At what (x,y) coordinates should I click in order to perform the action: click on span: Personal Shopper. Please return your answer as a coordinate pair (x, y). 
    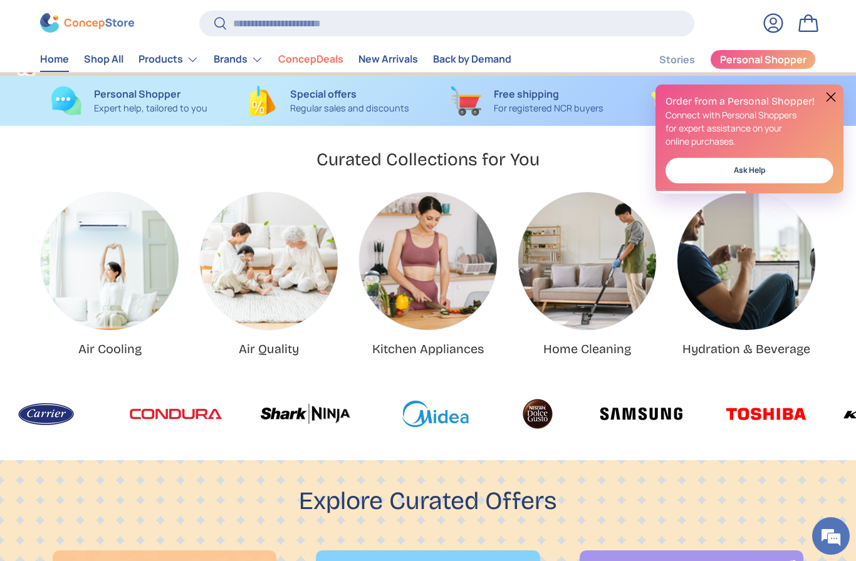
    Looking at the image, I should click on (763, 60).